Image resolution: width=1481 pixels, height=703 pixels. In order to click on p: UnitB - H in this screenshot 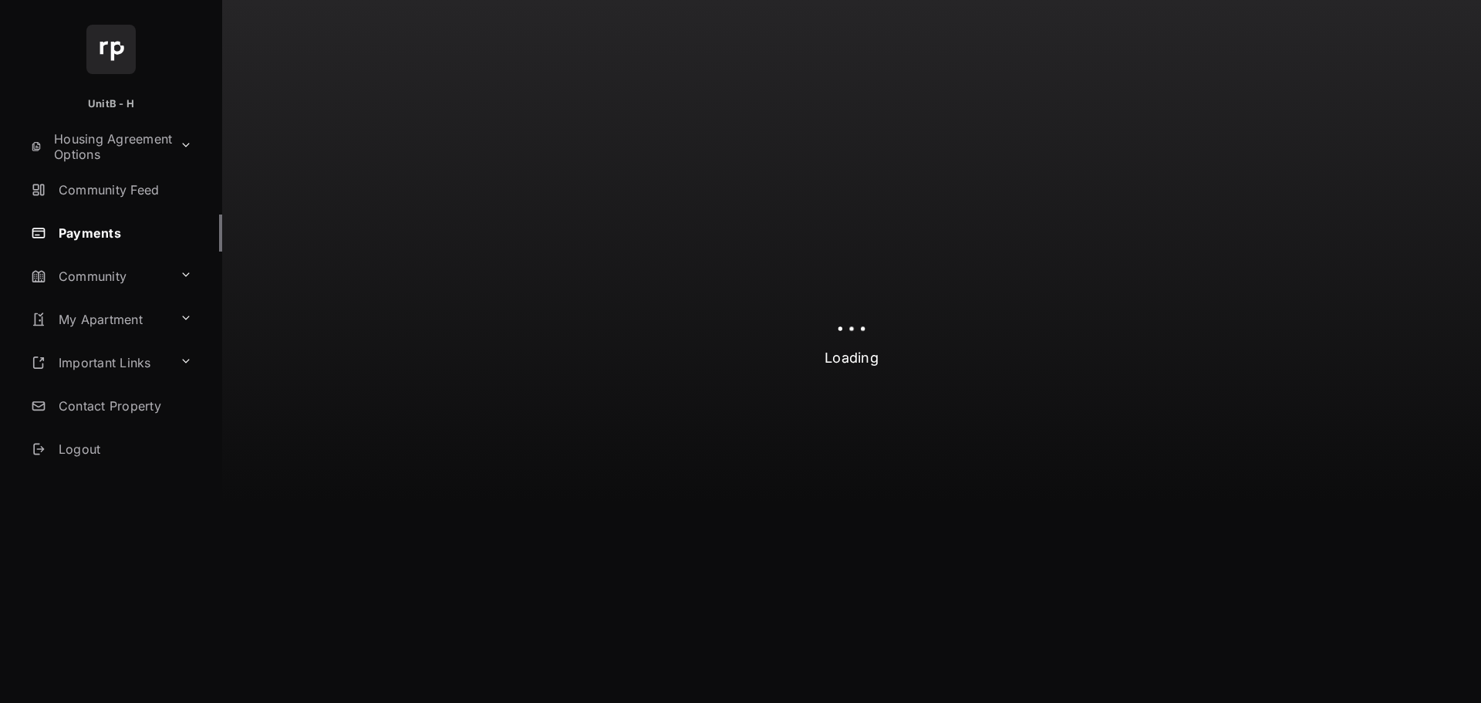, I will do `click(111, 104)`.